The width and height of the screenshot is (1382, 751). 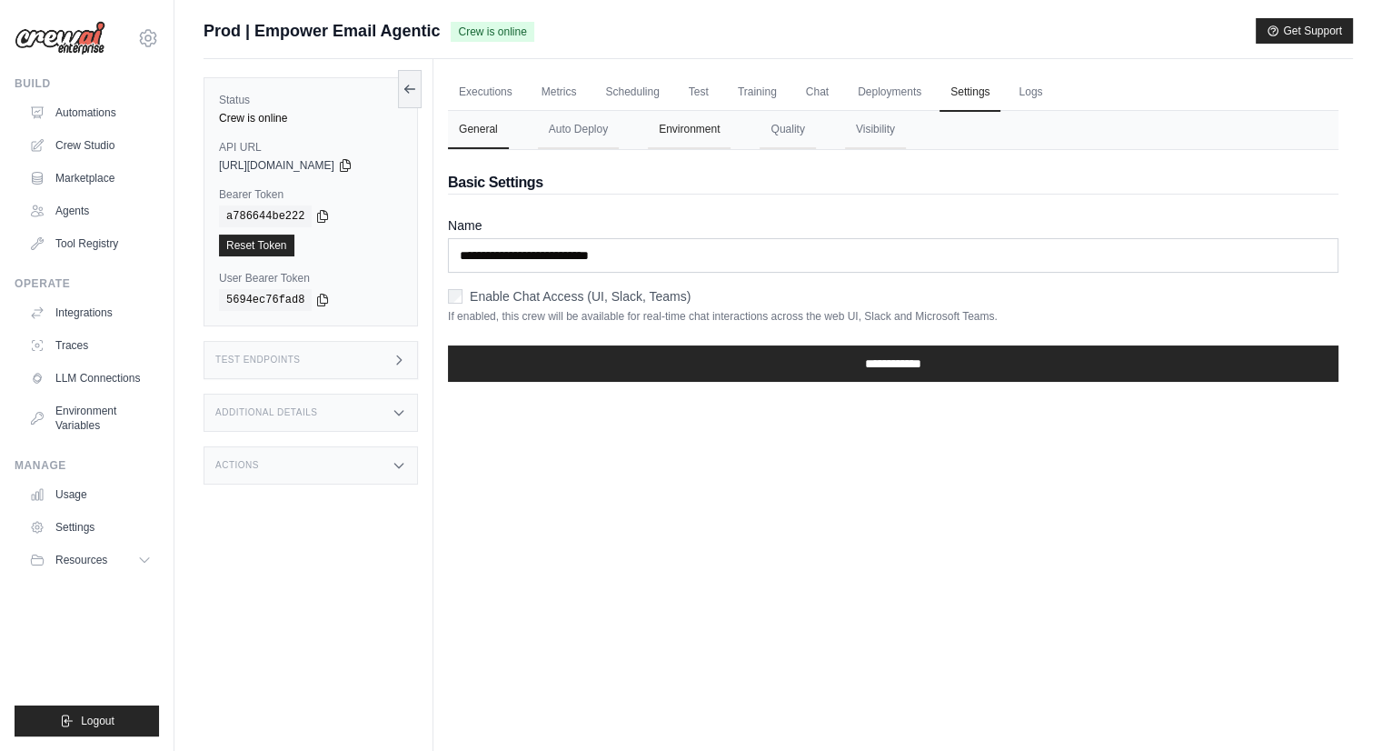 I want to click on a: Crew Studio, so click(x=90, y=145).